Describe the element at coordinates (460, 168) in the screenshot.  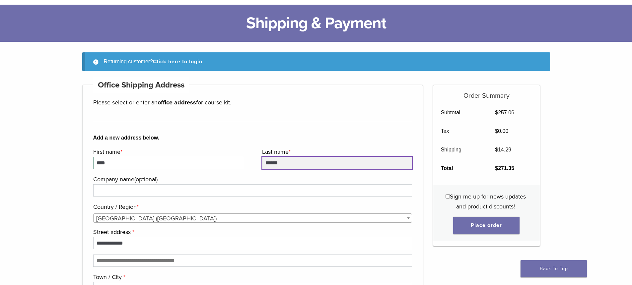
I see `th: Total` at that location.